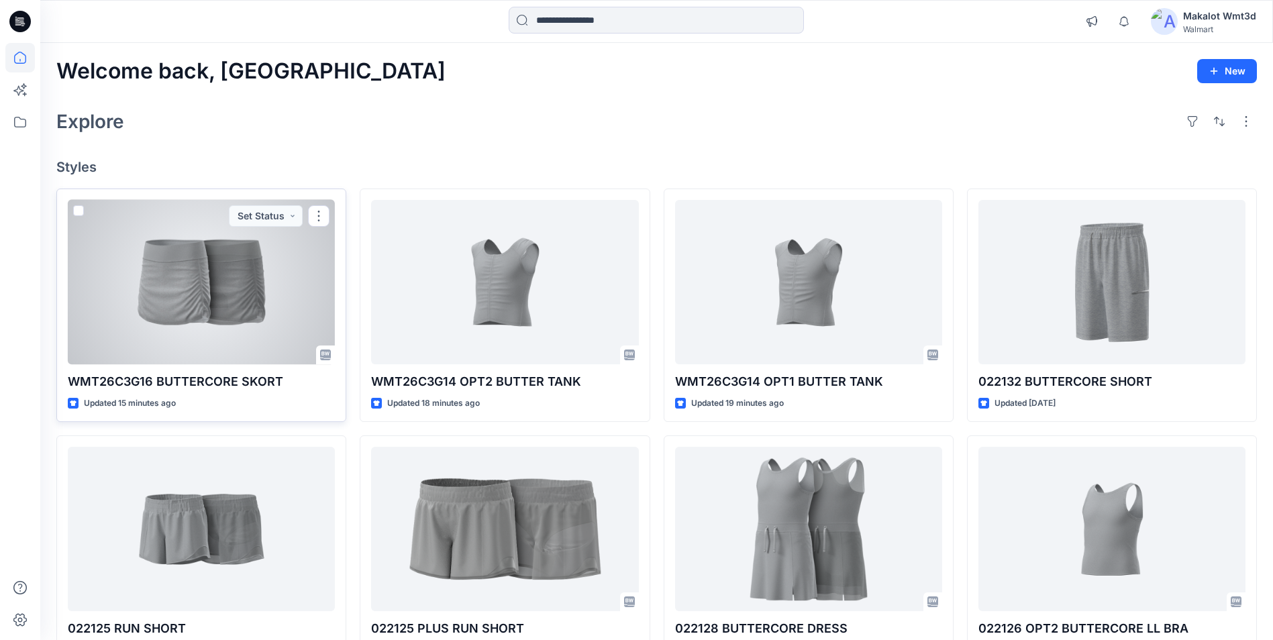 This screenshot has width=1273, height=640. What do you see at coordinates (201, 529) in the screenshot?
I see `a: 022125 RUN SHORT` at bounding box center [201, 529].